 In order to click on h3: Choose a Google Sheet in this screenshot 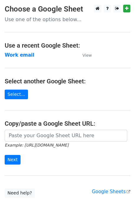, I will do `click(67, 9)`.